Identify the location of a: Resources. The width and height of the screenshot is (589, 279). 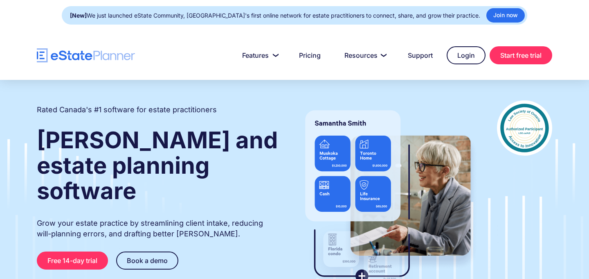
(364, 55).